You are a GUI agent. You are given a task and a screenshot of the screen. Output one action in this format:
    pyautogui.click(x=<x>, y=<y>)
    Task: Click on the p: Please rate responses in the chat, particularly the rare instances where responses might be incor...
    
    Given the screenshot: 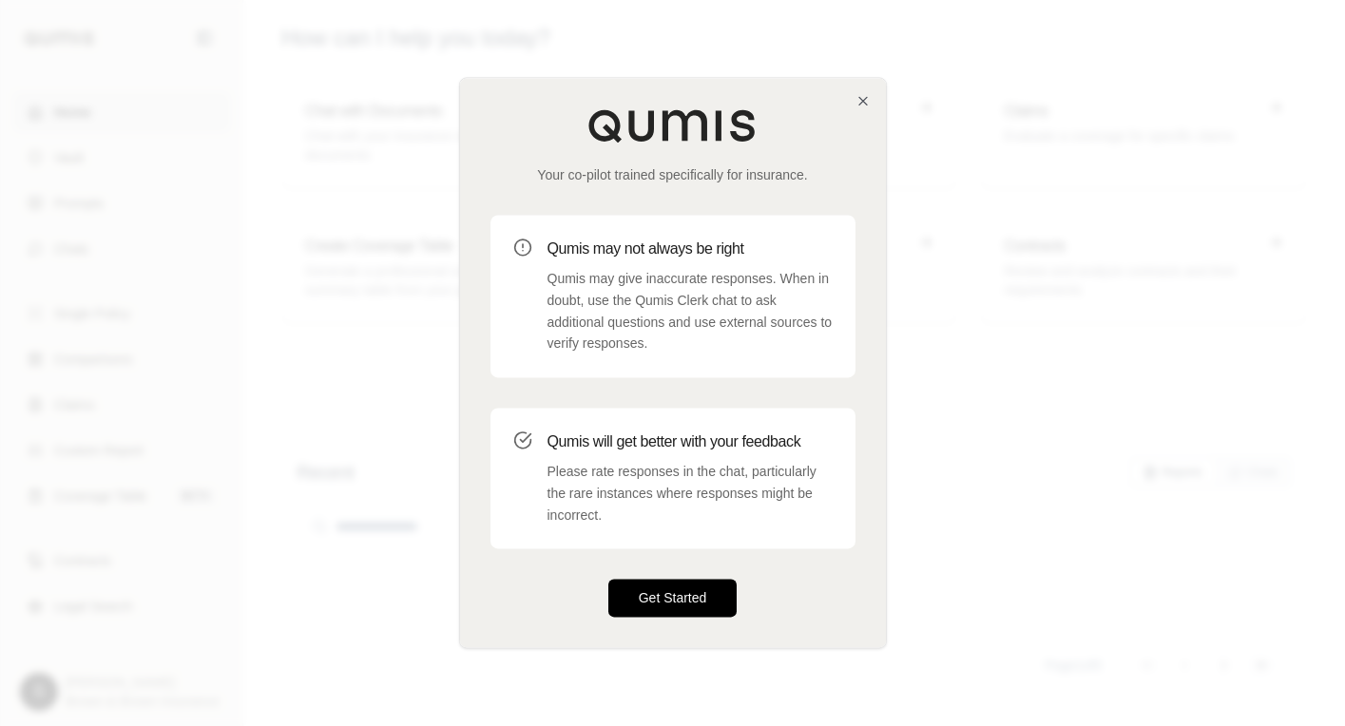 What is the action you would take?
    pyautogui.click(x=690, y=493)
    